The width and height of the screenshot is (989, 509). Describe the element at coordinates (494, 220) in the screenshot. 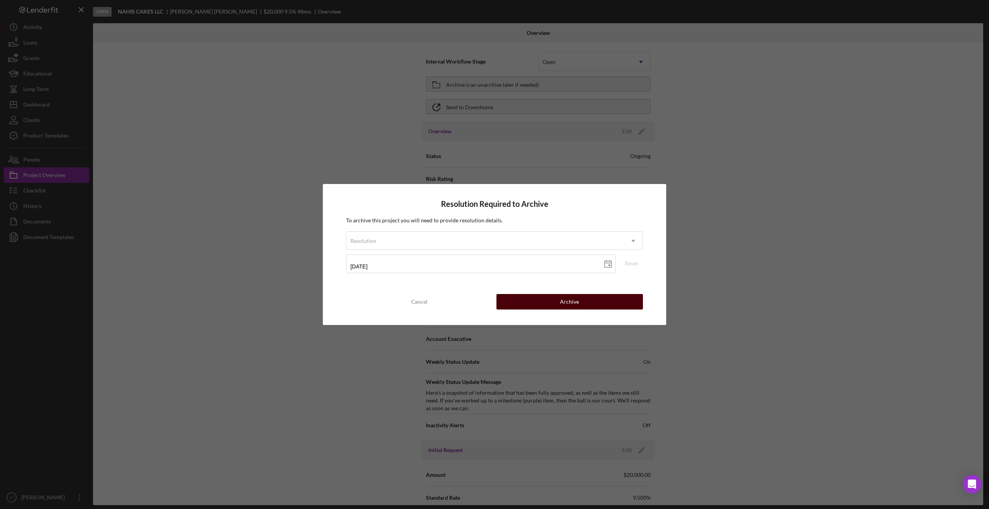

I see `p: To archive this project you will need to provide resolution details.` at that location.